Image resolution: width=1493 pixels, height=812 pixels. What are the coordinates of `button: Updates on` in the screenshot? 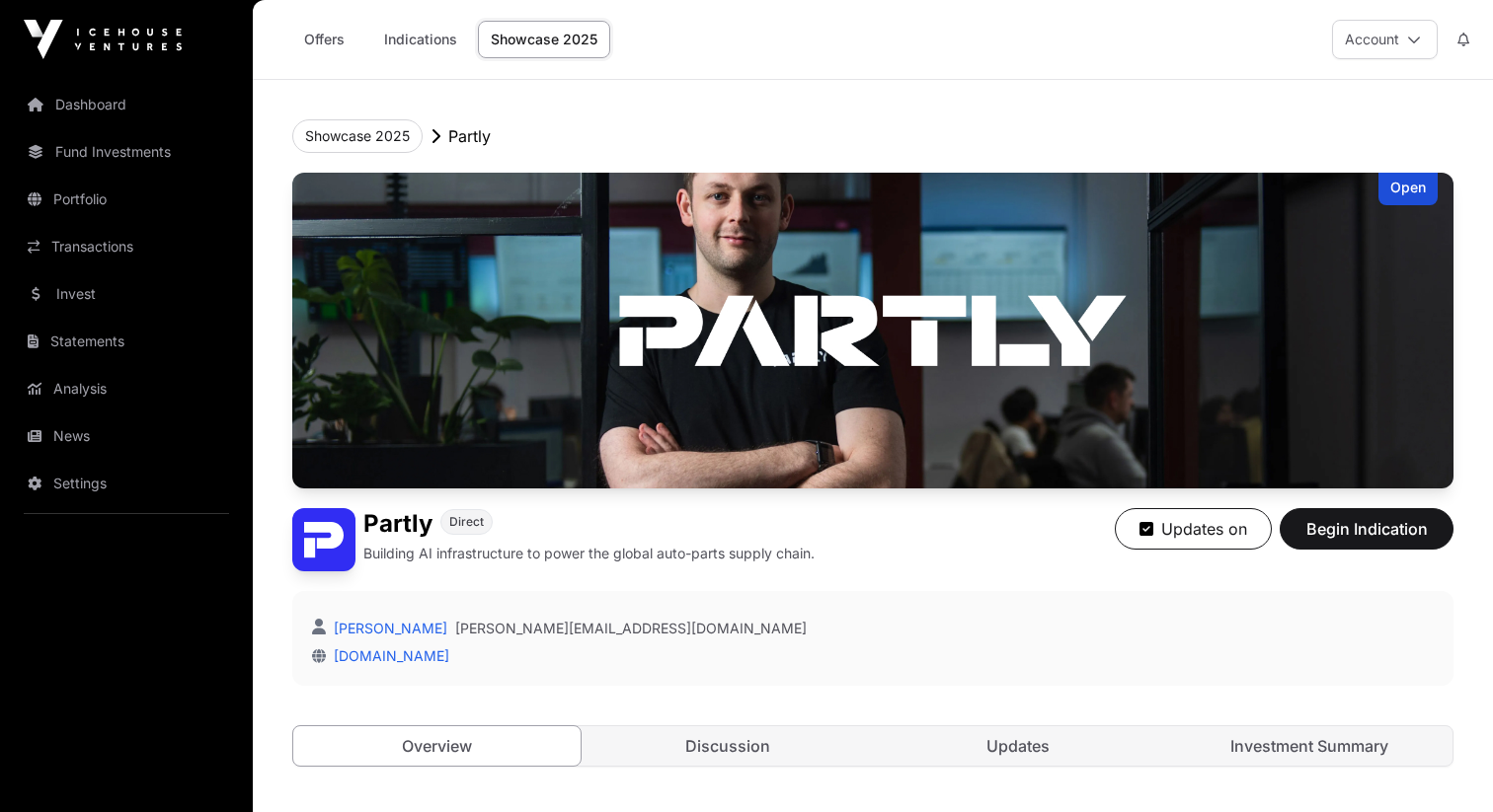 It's located at (1193, 529).